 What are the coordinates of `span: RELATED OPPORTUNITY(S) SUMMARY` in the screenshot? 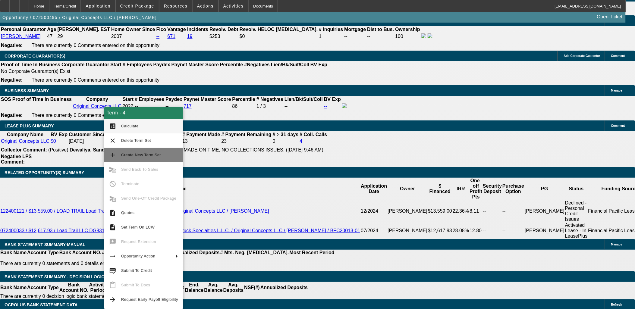 It's located at (44, 173).